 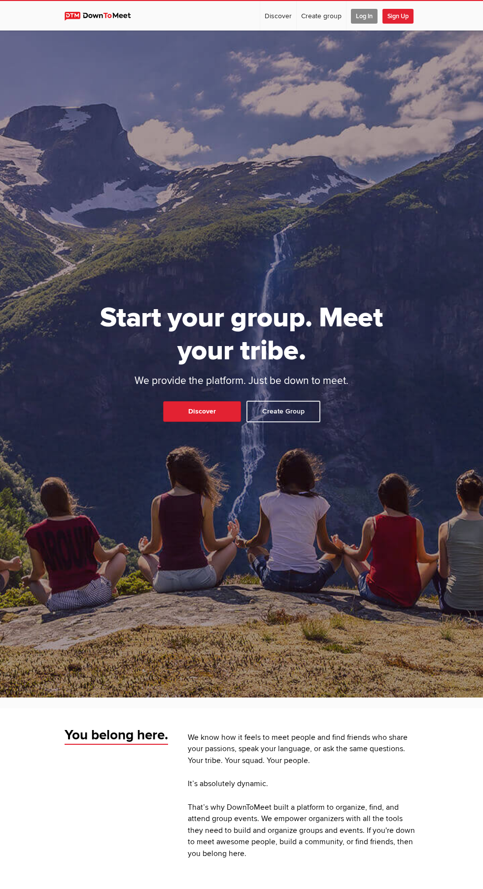 What do you see at coordinates (116, 736) in the screenshot?
I see `span: You belong here.` at bounding box center [116, 736].